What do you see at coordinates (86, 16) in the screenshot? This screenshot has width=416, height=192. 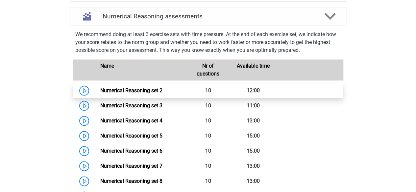 I see `img: numerical reasoning assessments` at bounding box center [86, 16].